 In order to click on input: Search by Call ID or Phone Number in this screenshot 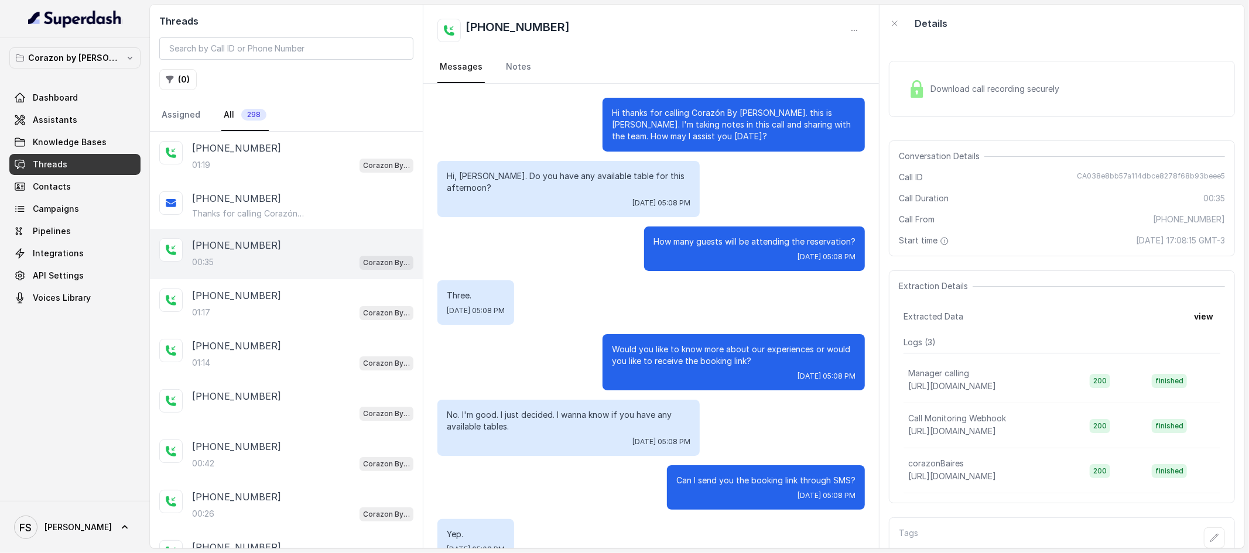, I will do `click(286, 49)`.